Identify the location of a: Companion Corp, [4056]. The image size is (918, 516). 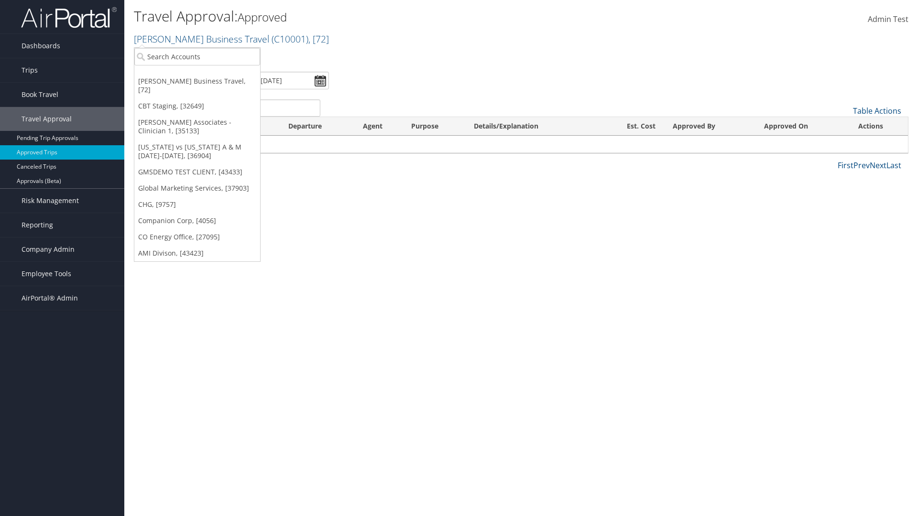
(197, 221).